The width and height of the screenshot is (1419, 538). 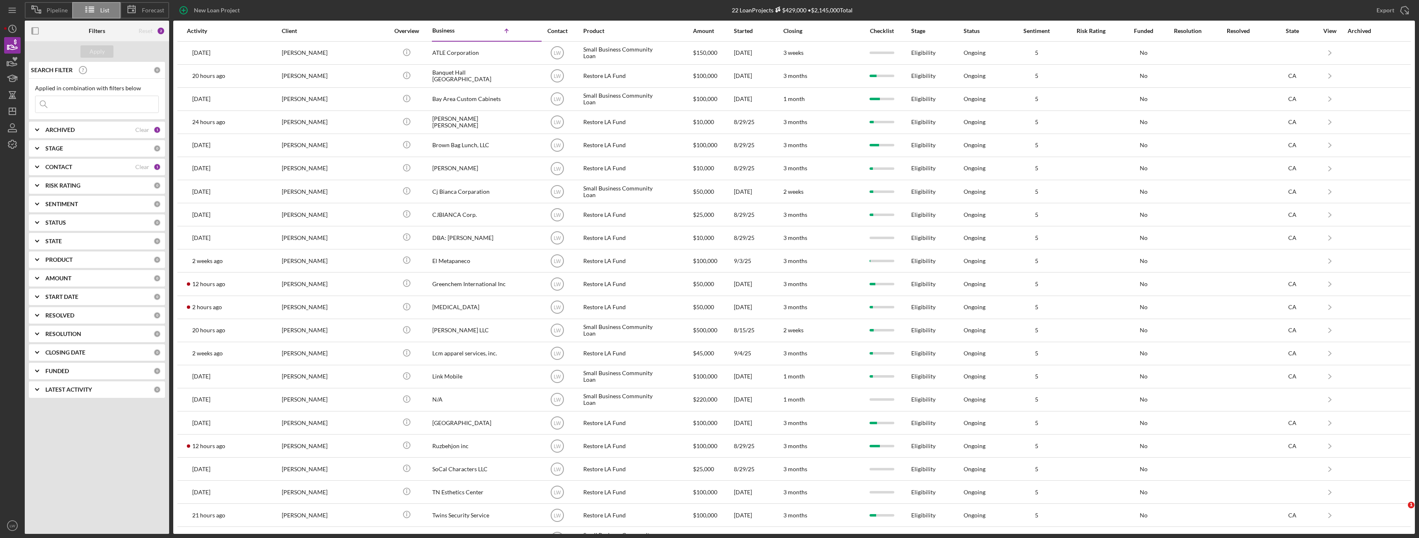 What do you see at coordinates (708, 31) in the screenshot?
I see `div: Amount` at bounding box center [708, 31].